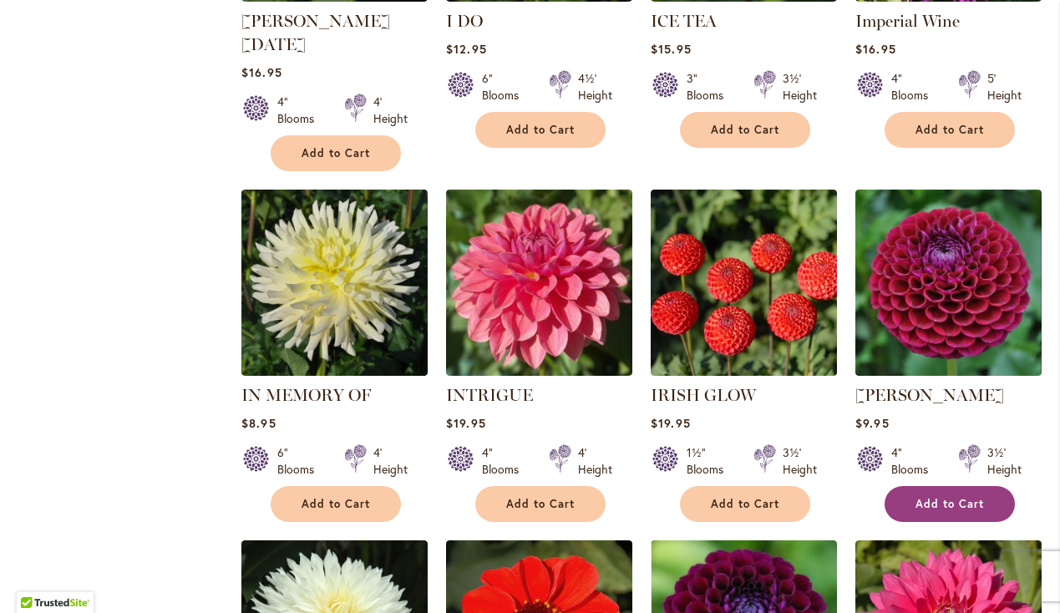 The height and width of the screenshot is (613, 1060). What do you see at coordinates (872, 423) in the screenshot?
I see `span: $9.95` at bounding box center [872, 423].